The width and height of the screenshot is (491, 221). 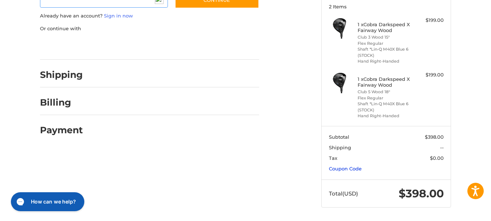 What do you see at coordinates (46, 12) in the screenshot?
I see `h2: How can we help?` at bounding box center [46, 12].